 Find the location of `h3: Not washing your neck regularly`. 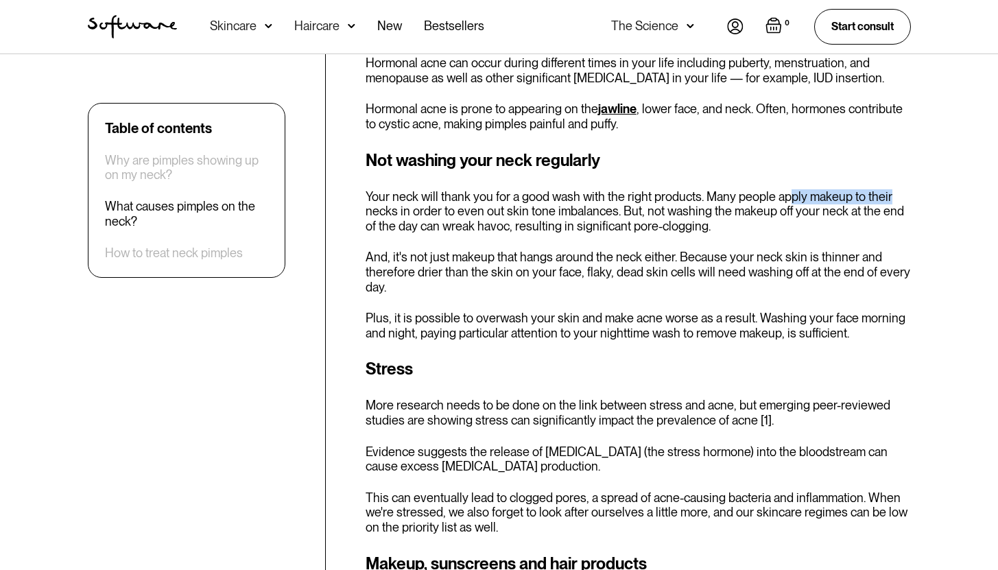

h3: Not washing your neck regularly is located at coordinates (638, 160).